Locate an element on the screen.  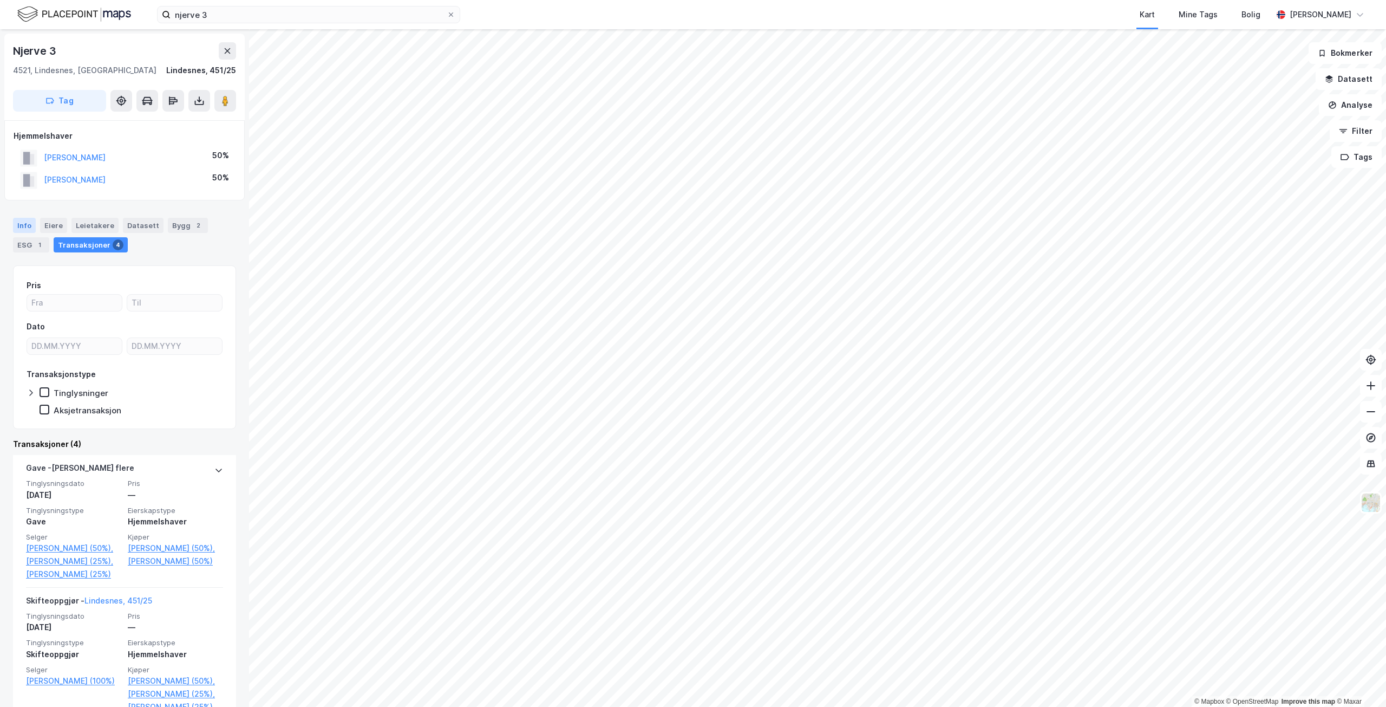
a: Improve this map is located at coordinates (1308, 701).